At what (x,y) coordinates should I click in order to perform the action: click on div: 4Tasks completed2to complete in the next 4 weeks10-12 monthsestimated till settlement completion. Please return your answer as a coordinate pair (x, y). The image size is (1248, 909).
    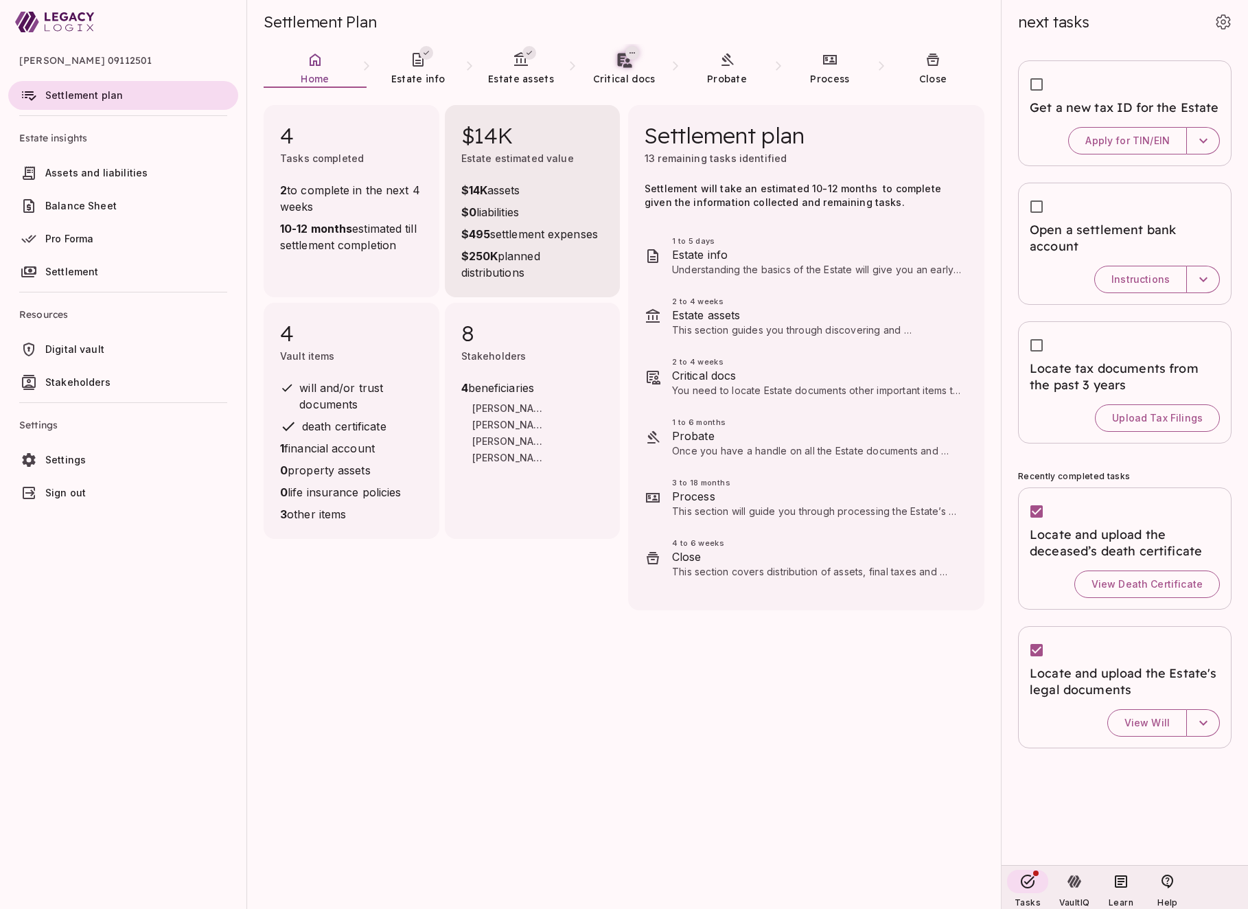
    Looking at the image, I should click on (351, 201).